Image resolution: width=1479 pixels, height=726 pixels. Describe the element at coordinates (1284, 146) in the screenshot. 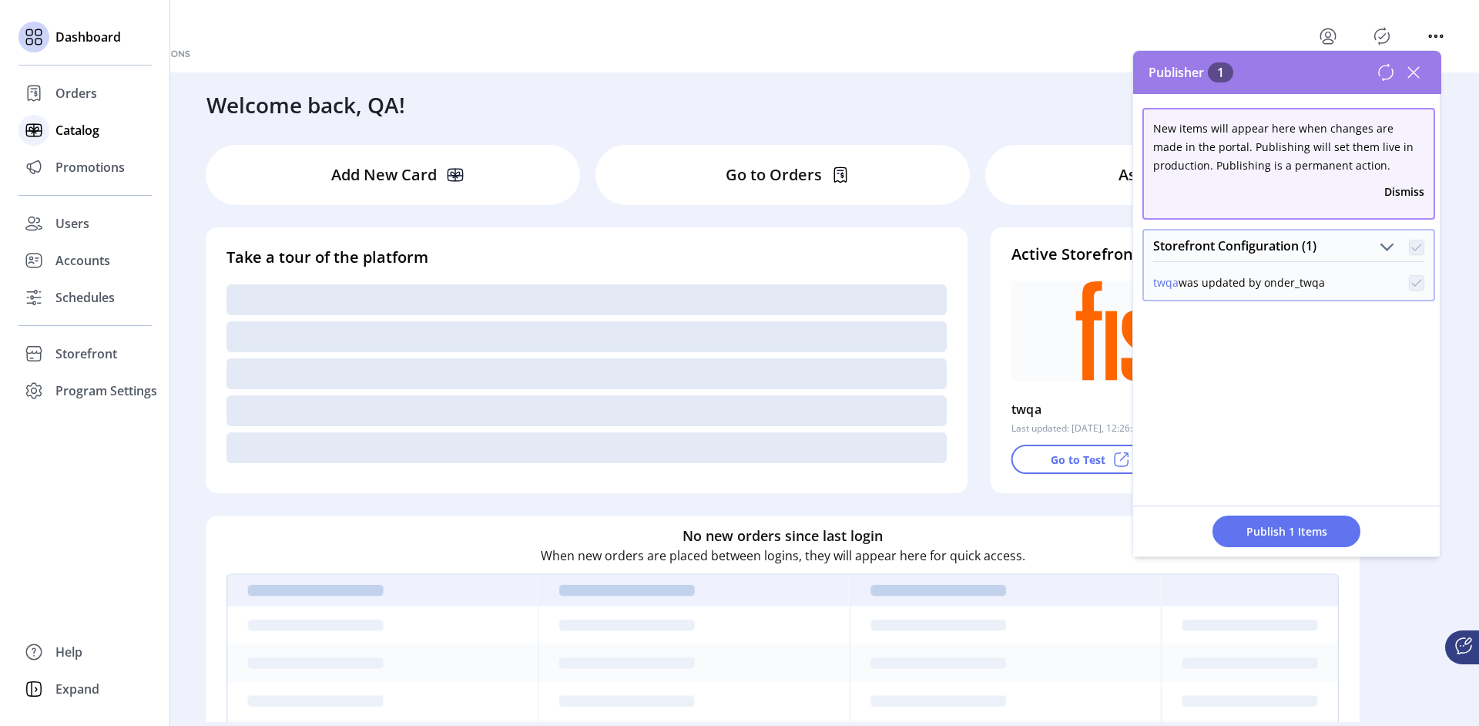

I see `span: New items will appear here when changes are made in the portal. Publishing will set them live in ...` at that location.